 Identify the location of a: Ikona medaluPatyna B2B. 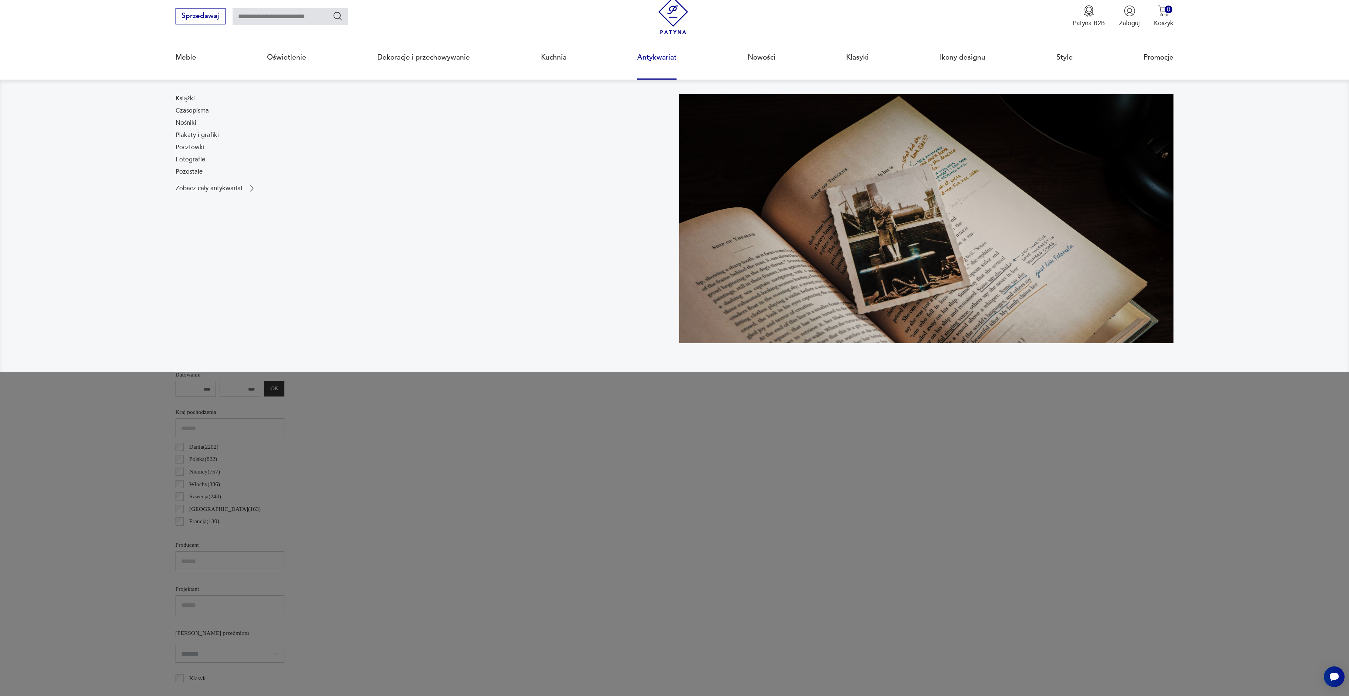
(1089, 16).